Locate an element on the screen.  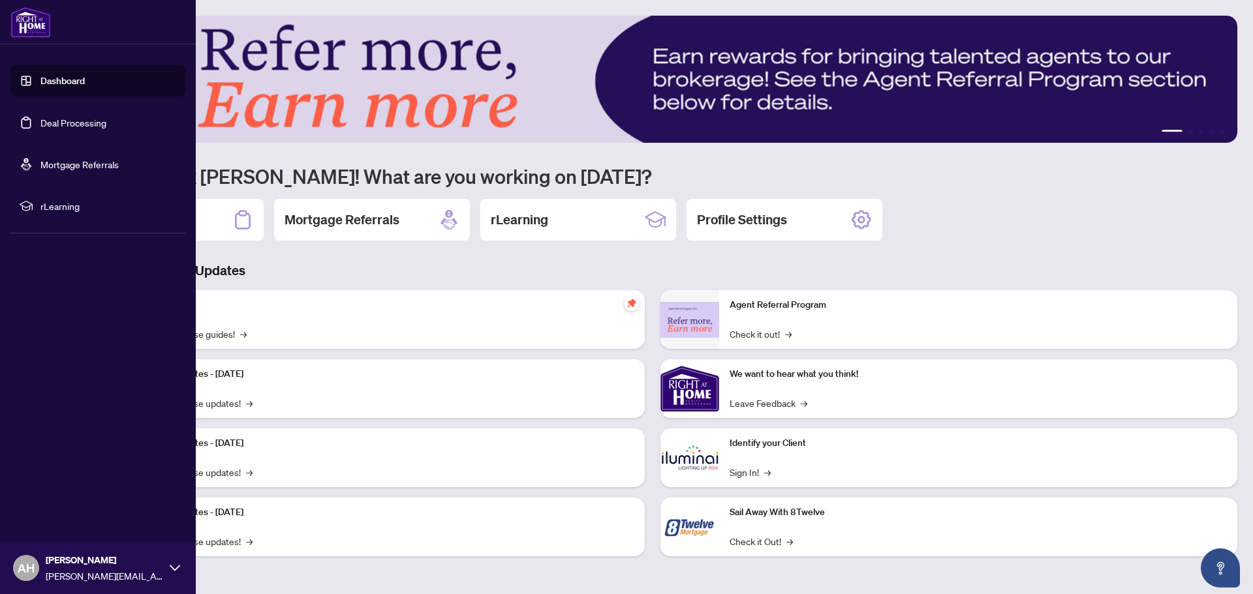
a: Check it out!→ is located at coordinates (760, 334).